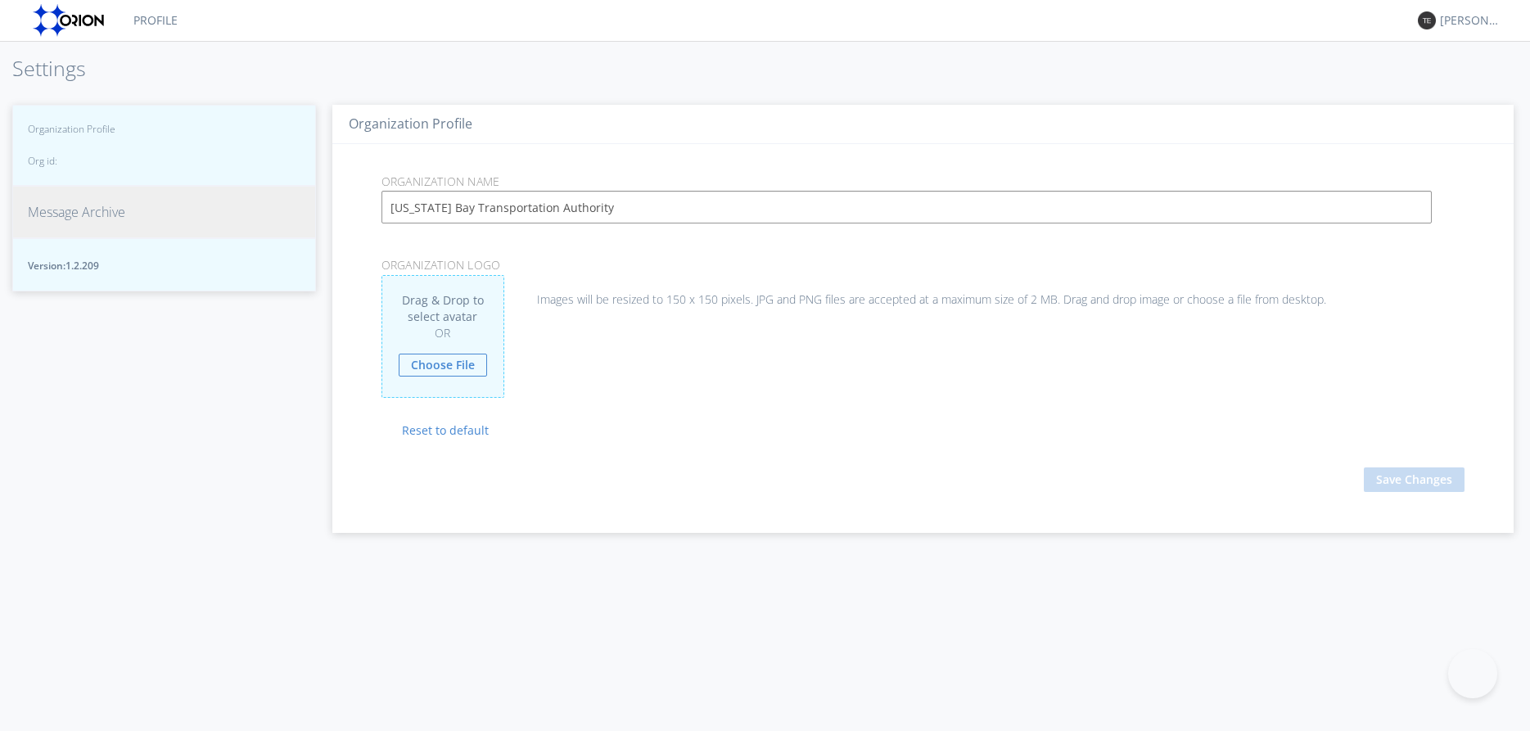 This screenshot has height=731, width=1530. Describe the element at coordinates (164, 212) in the screenshot. I see `button: Message Archive` at that location.